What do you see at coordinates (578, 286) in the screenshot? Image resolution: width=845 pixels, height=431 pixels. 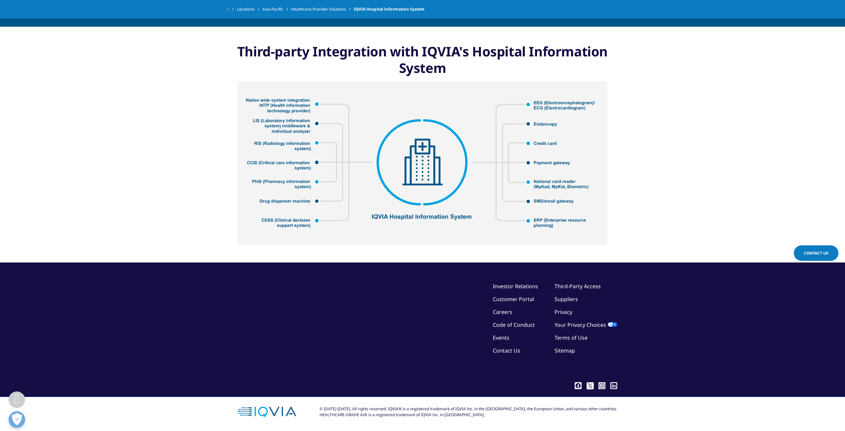 I see `a: Third-Party Access` at bounding box center [578, 286].